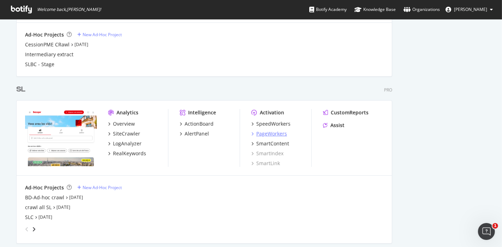 This screenshot has width=502, height=247. I want to click on div: SmartLink, so click(265, 164).